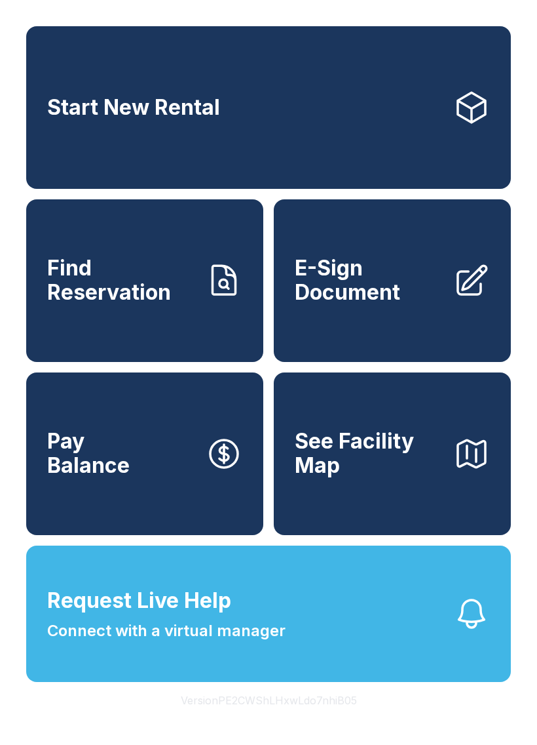 The height and width of the screenshot is (745, 537). Describe the element at coordinates (134, 107) in the screenshot. I see `span: Start New Rental` at that location.